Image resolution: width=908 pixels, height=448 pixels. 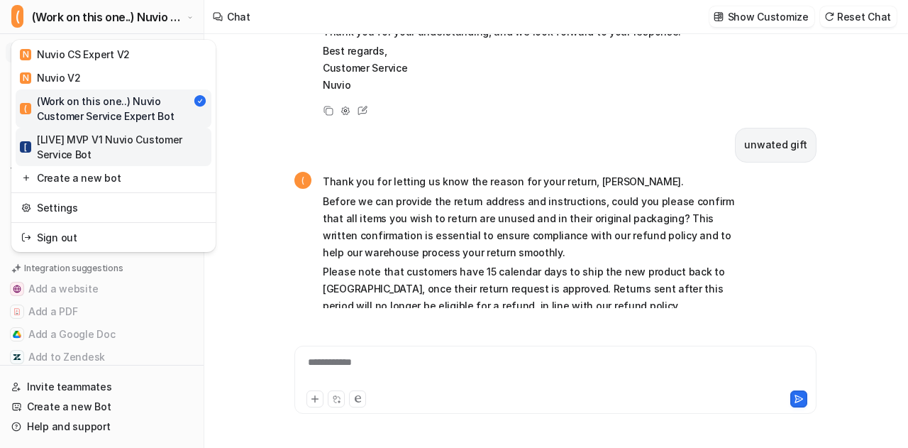 I want to click on div: ((Work on this one..) Nuvio Customer Service Expert Bot, so click(x=113, y=145).